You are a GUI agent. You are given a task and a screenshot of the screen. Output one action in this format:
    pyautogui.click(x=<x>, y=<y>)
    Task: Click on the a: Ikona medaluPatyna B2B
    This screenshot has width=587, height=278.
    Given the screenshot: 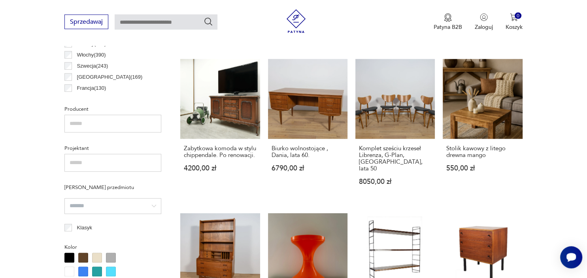 What is the action you would take?
    pyautogui.click(x=448, y=22)
    